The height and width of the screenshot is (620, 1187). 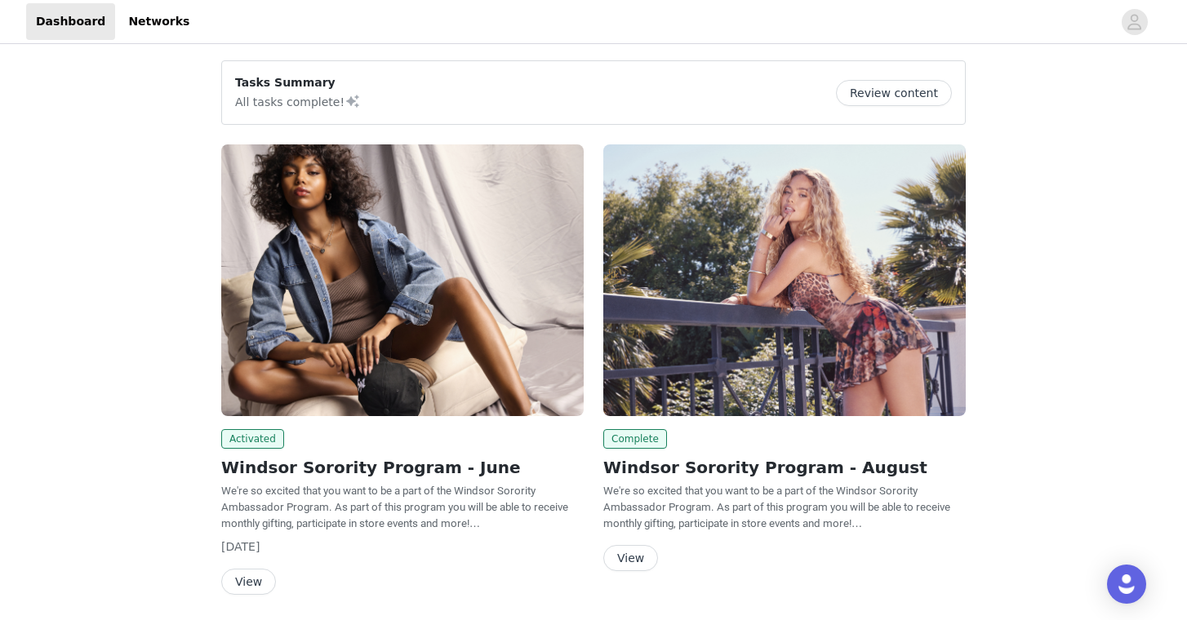 I want to click on a: Networks, so click(x=158, y=21).